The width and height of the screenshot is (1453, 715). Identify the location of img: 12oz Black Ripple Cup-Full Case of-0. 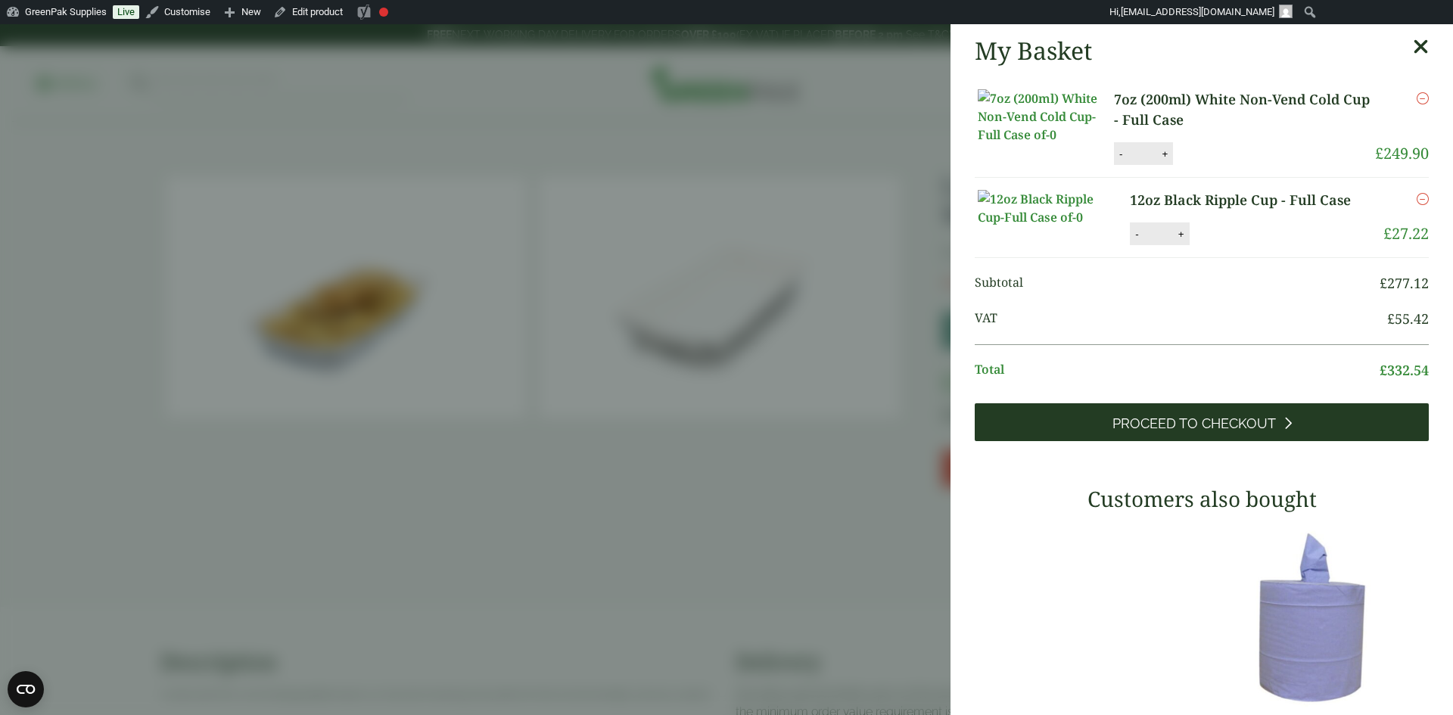
(1046, 208).